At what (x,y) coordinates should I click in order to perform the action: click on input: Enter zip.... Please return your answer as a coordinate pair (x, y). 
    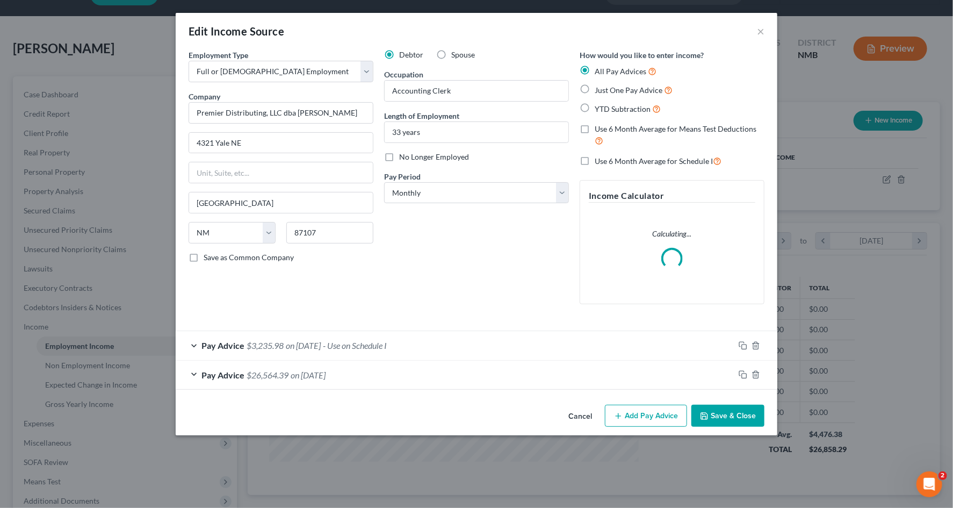
    Looking at the image, I should click on (330, 233).